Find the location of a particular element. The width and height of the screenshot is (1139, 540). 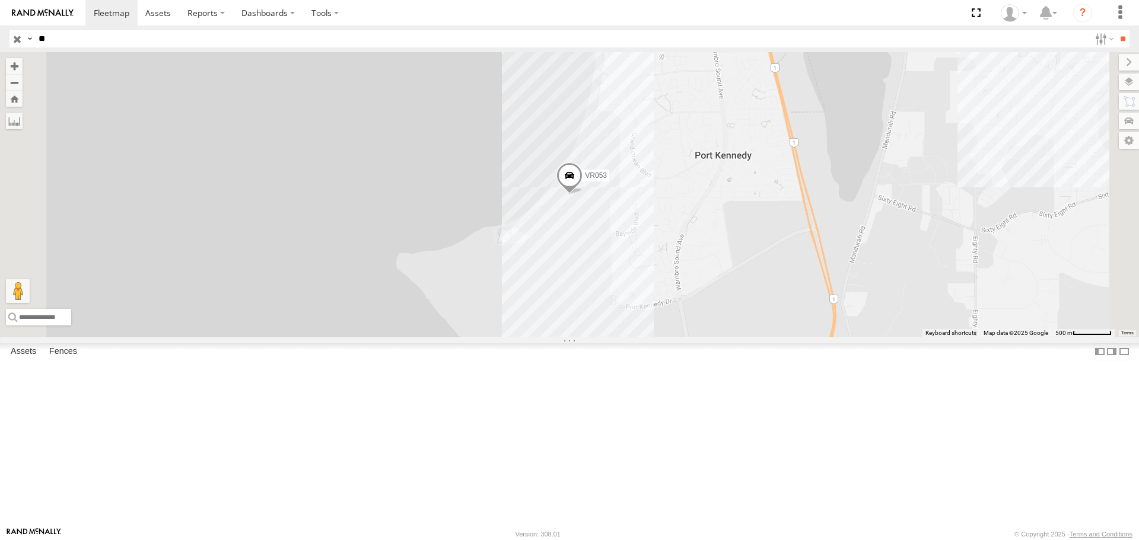

span: 500 m is located at coordinates (1063, 333).